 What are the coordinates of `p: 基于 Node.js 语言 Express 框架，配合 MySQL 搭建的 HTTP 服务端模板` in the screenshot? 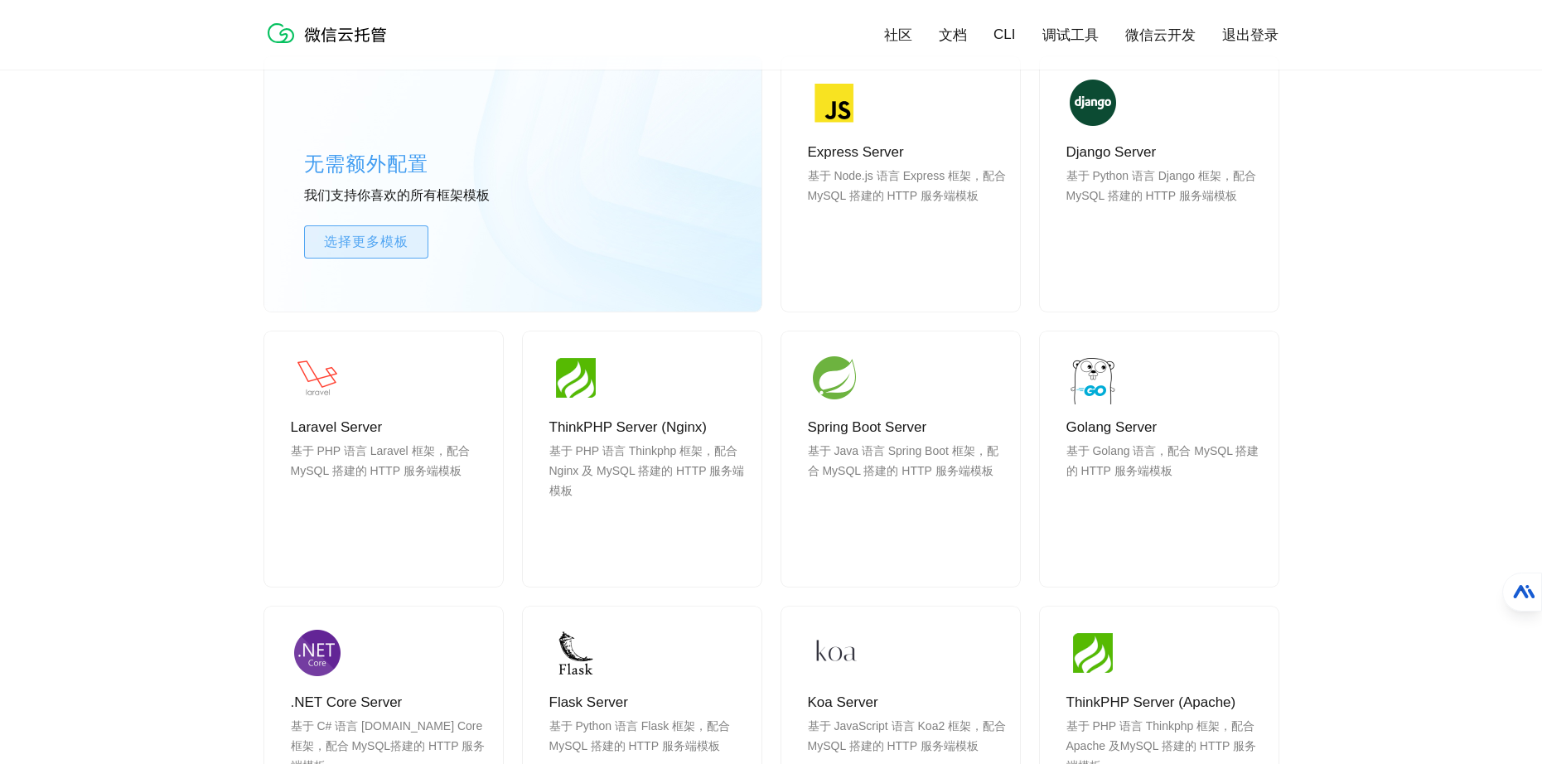 It's located at (908, 206).